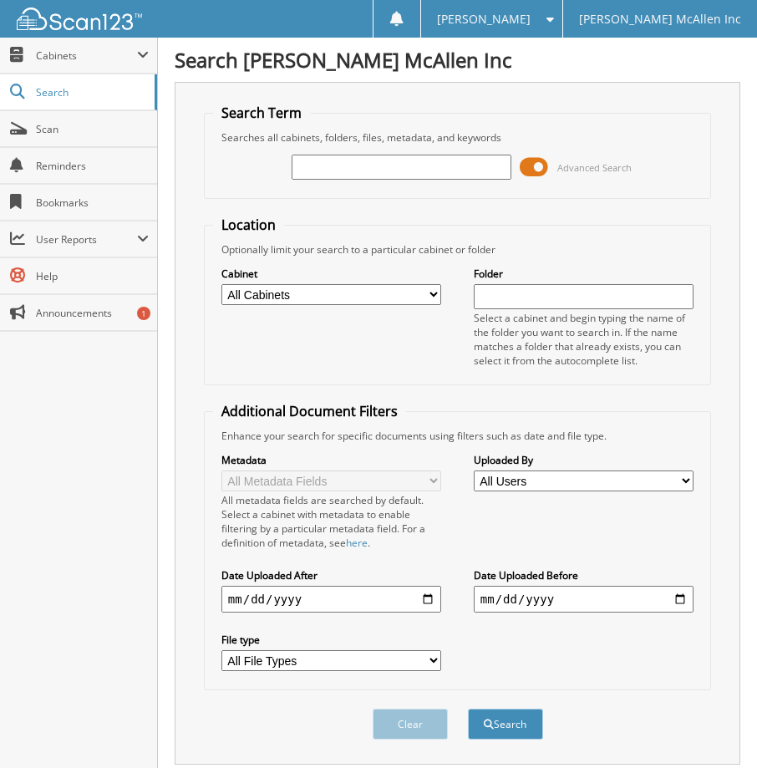 This screenshot has height=768, width=757. What do you see at coordinates (86, 55) in the screenshot?
I see `span: Cabinets` at bounding box center [86, 55].